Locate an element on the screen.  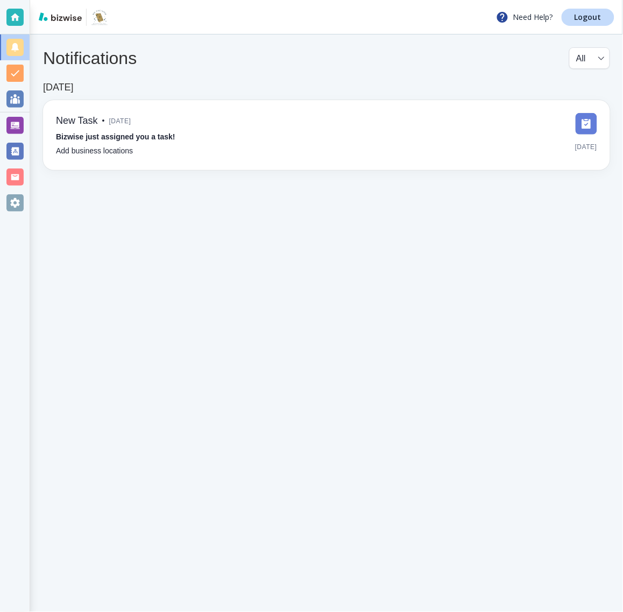
p: Add business locations is located at coordinates (94, 151).